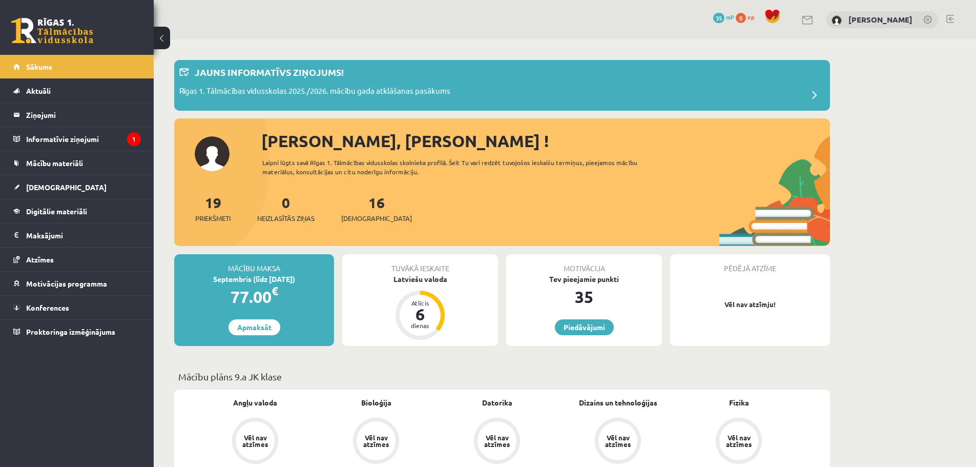 The height and width of the screenshot is (467, 976). What do you see at coordinates (77, 211) in the screenshot?
I see `a: Digitālie materiāli` at bounding box center [77, 211].